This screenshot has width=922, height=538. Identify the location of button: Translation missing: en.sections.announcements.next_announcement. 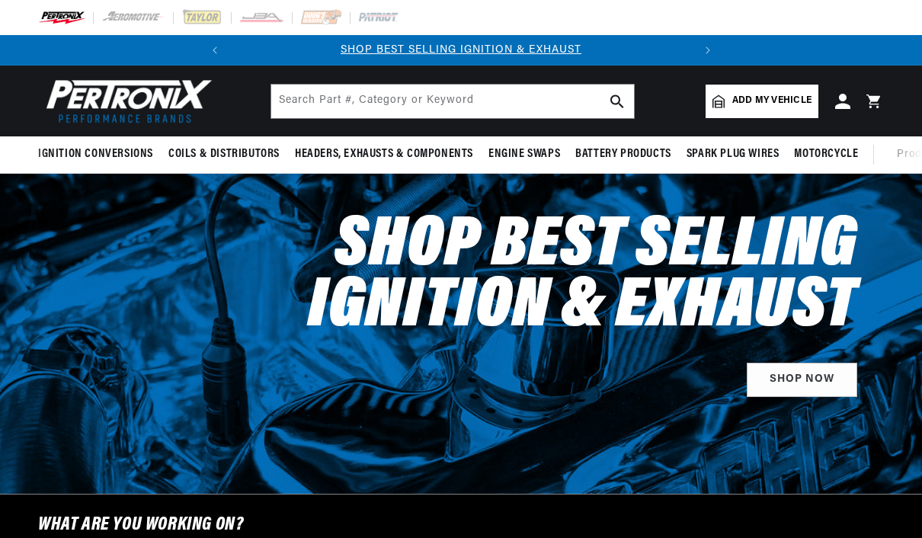
(708, 50).